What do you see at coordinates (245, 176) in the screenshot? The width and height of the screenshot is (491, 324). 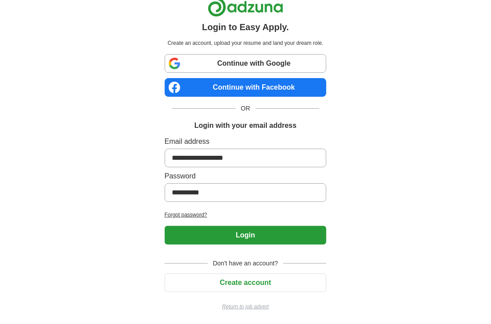 I see `label: Password` at bounding box center [245, 176].